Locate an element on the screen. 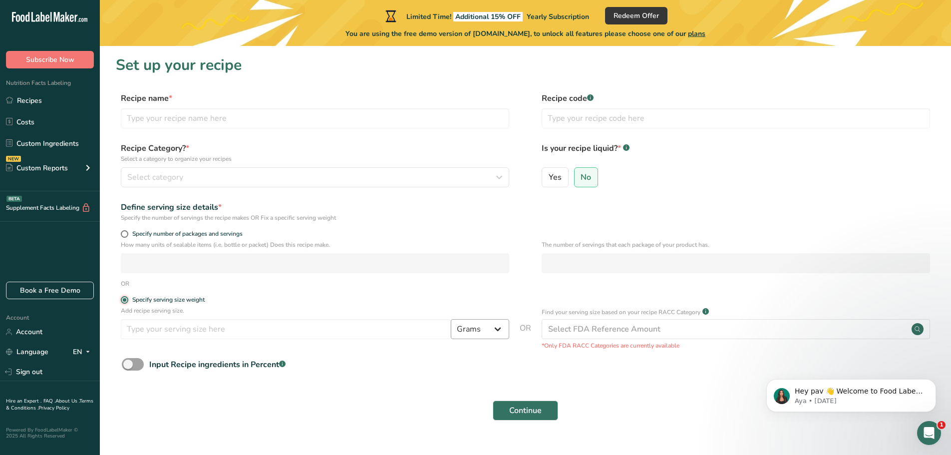  img: Profile image for Aya is located at coordinates (30, 38).